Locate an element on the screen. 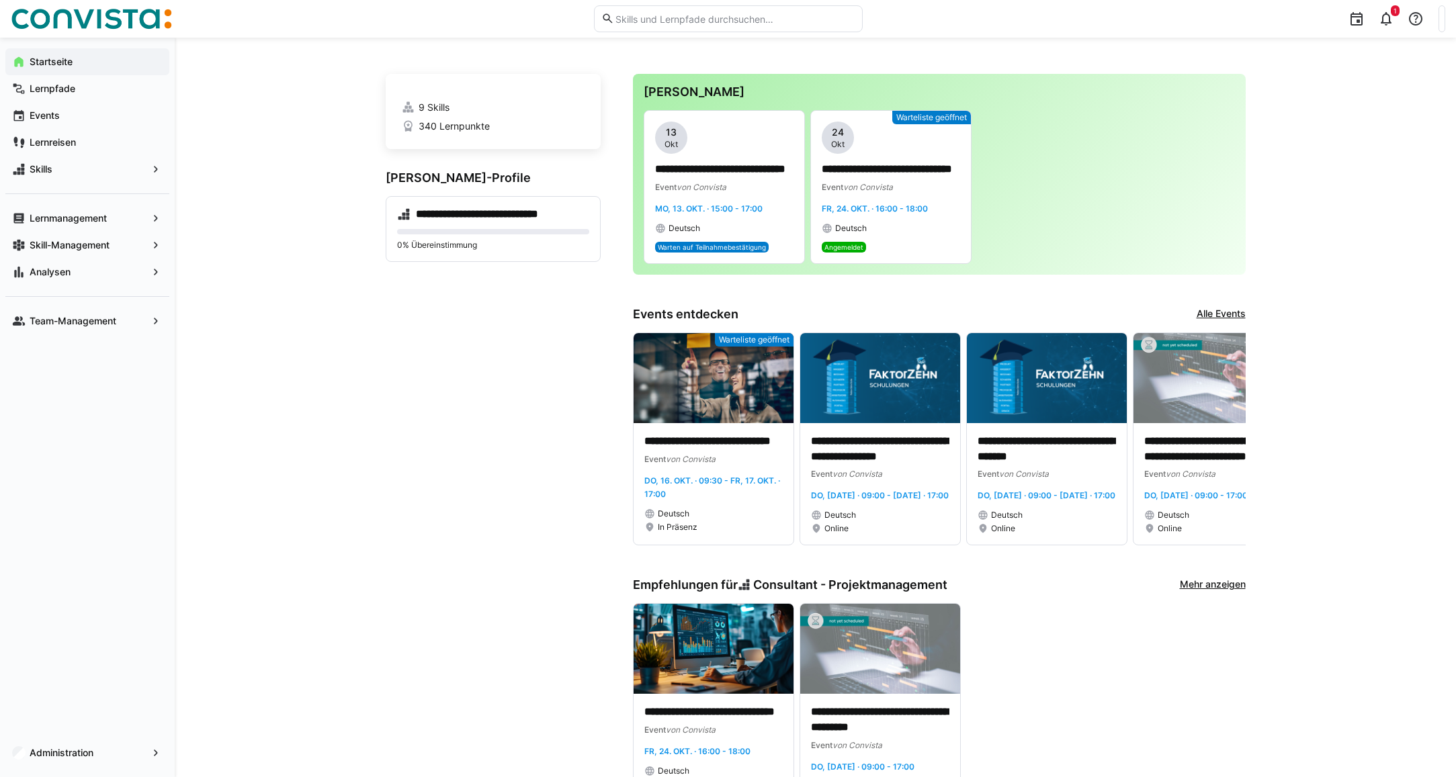 The width and height of the screenshot is (1456, 777). span: Angemeldet is located at coordinates (844, 247).